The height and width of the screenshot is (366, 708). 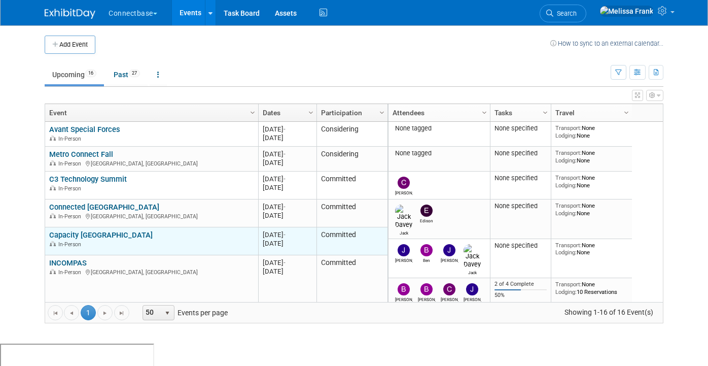 What do you see at coordinates (626, 11) in the screenshot?
I see `img: Melissa Frank` at bounding box center [626, 11].